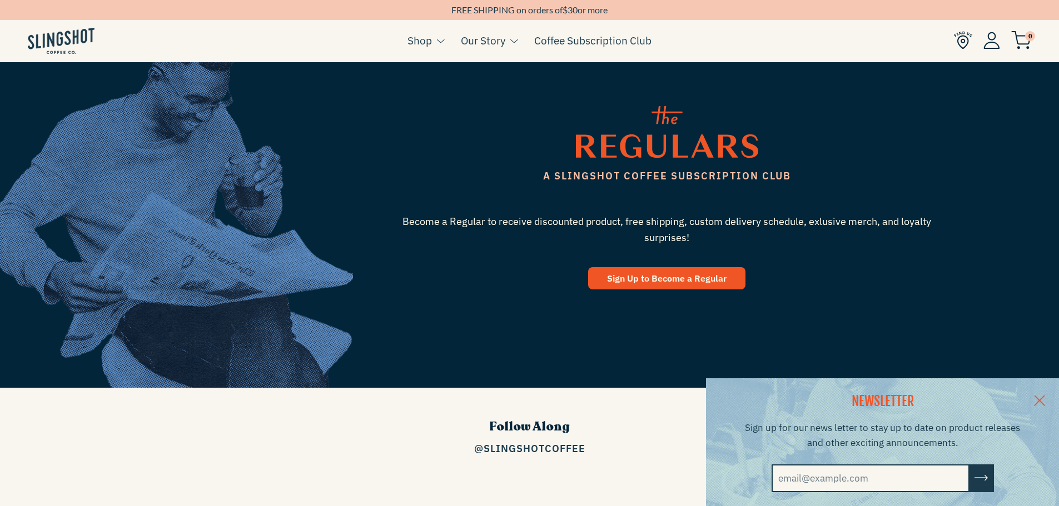  I want to click on img: Find Us, so click(963, 40).